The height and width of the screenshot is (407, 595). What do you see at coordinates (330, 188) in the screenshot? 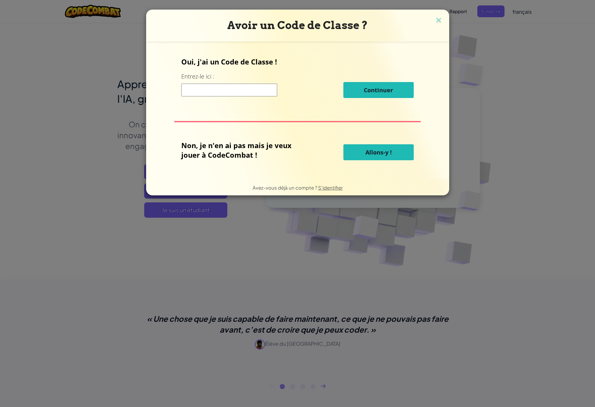
I see `font: S'identifier` at bounding box center [330, 188].